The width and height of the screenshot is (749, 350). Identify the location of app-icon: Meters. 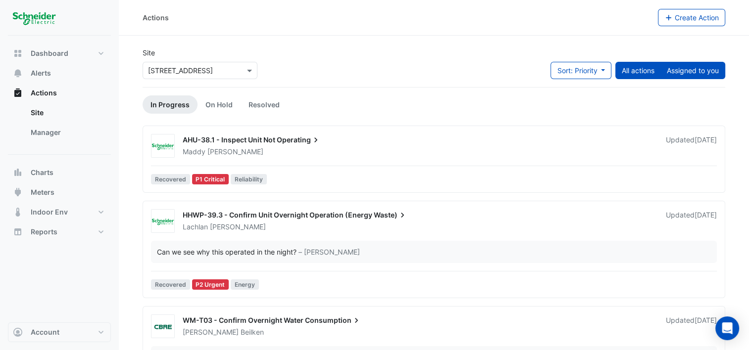
(18, 192).